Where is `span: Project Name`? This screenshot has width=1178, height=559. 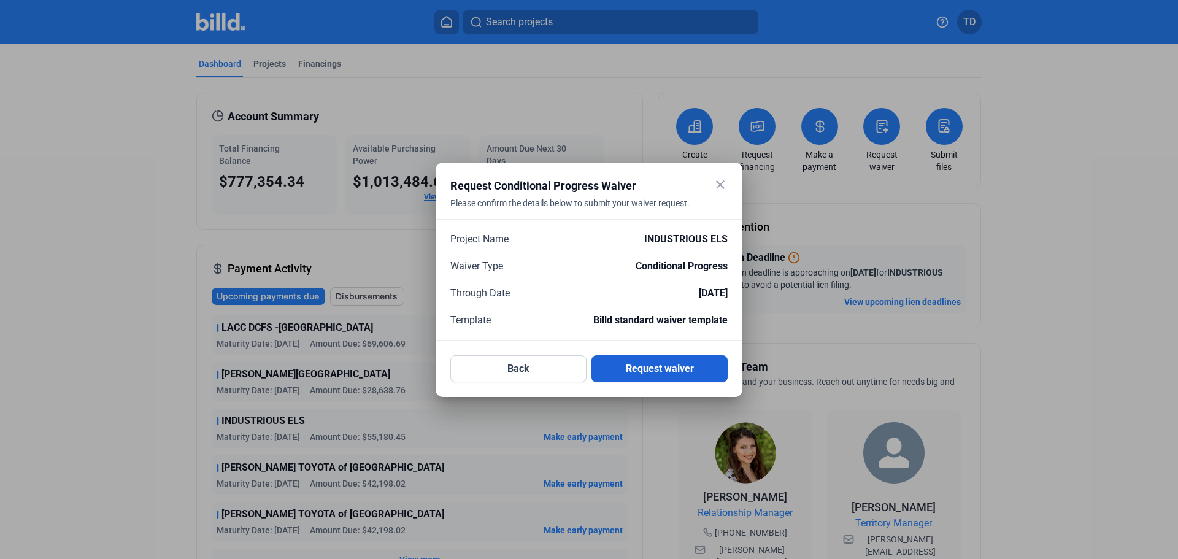
span: Project Name is located at coordinates (479, 239).